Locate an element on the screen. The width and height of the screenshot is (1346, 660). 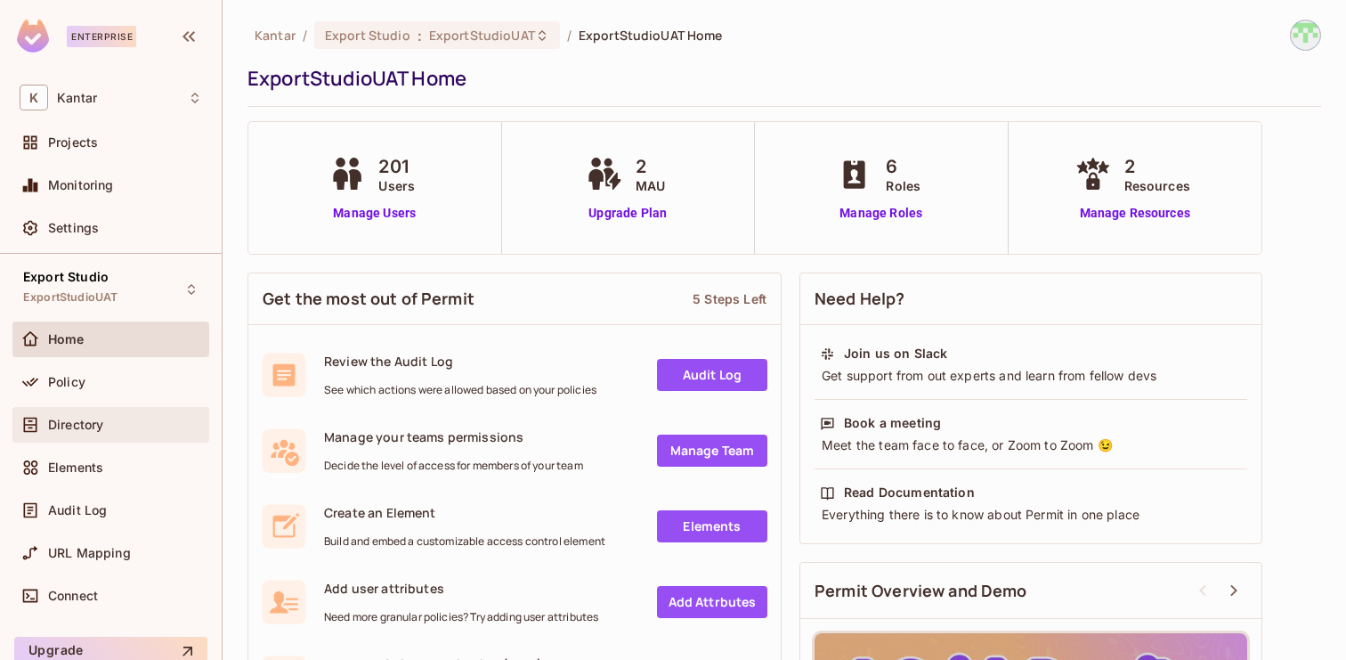
span: ExportStudioUAT Home is located at coordinates (651, 35).